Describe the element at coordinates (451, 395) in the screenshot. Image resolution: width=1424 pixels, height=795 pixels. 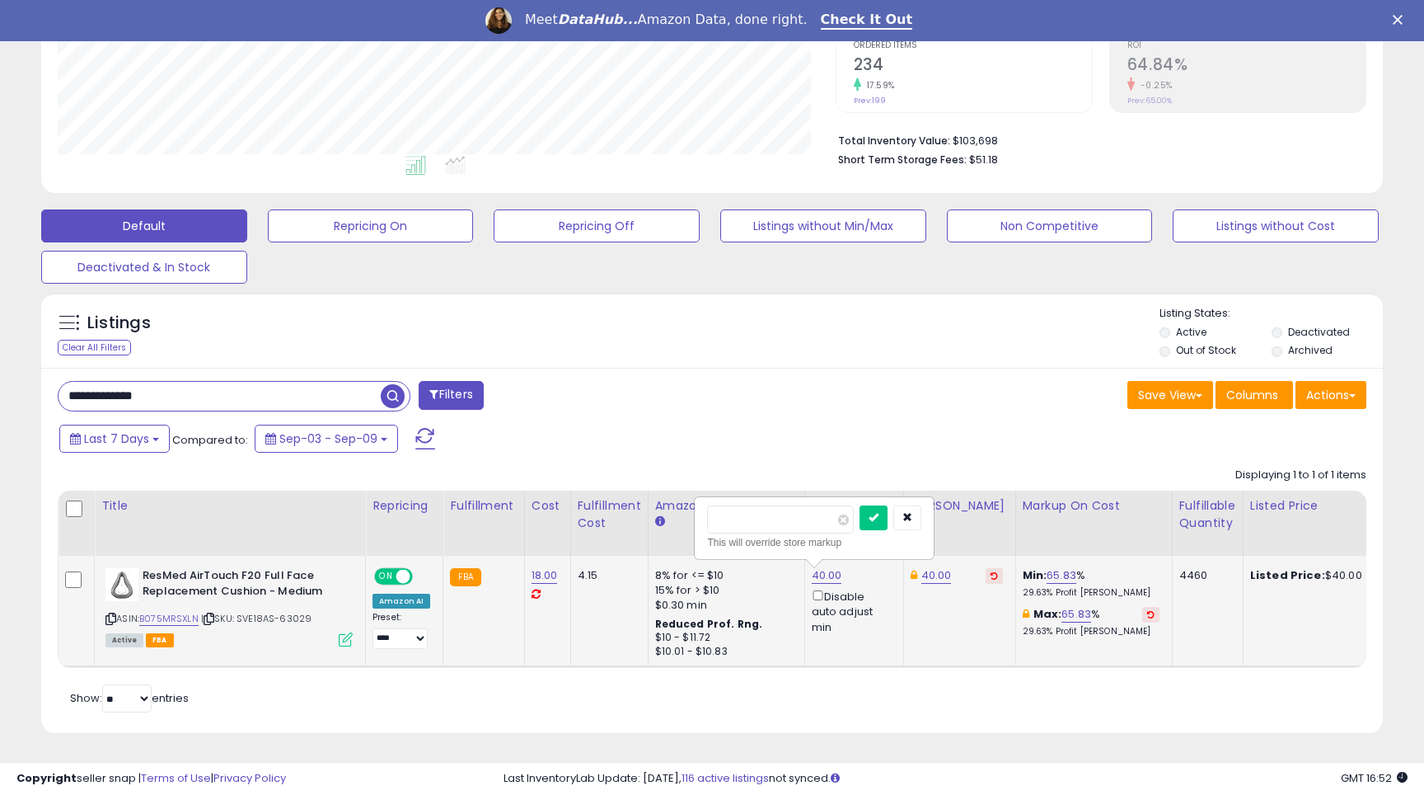
I see `button: Filters` at that location.